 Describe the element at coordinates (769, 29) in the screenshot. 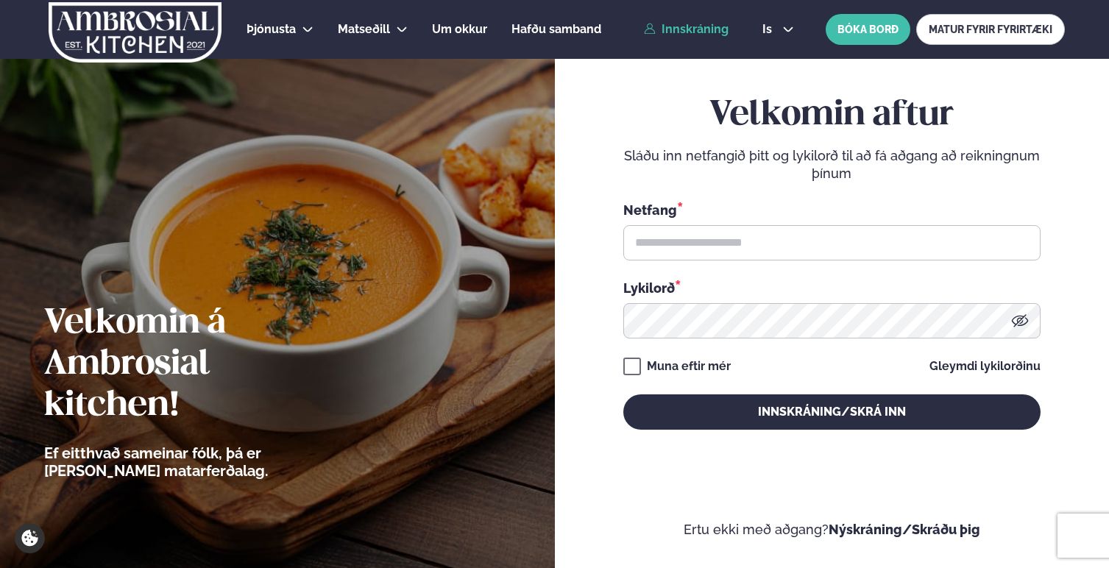

I see `span: is` at that location.